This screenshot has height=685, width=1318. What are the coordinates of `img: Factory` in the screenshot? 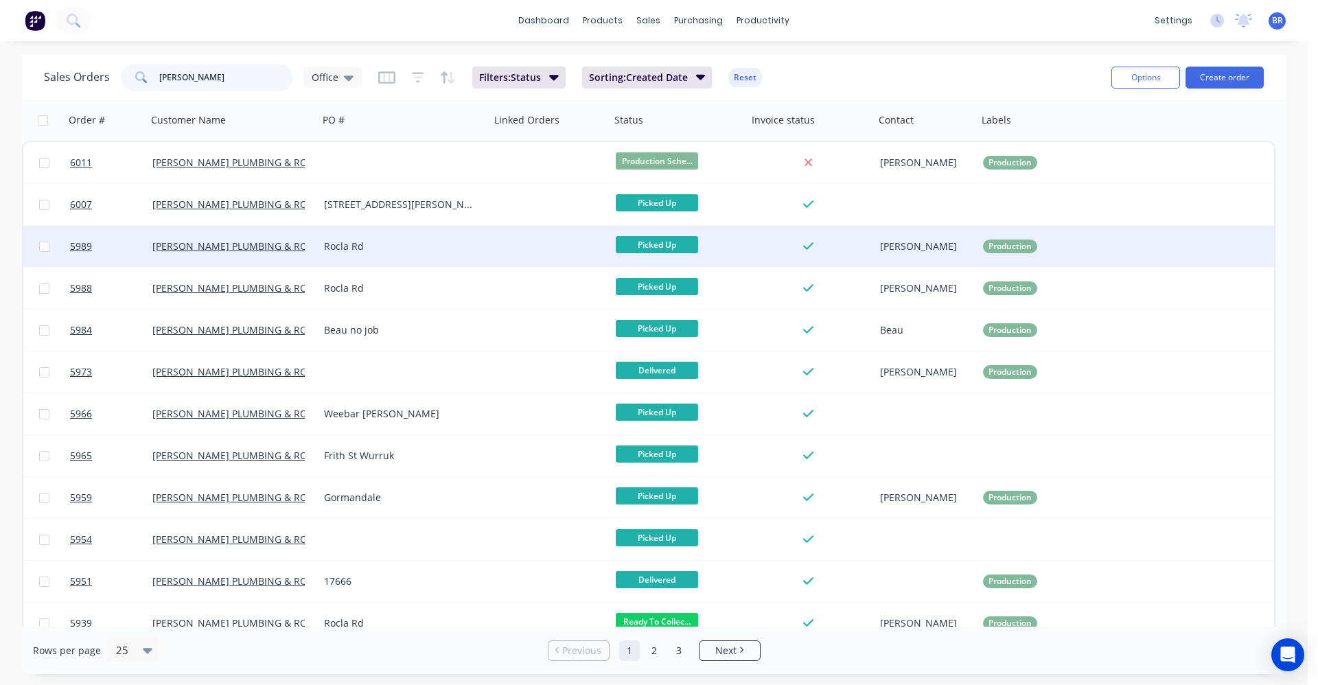 It's located at (35, 21).